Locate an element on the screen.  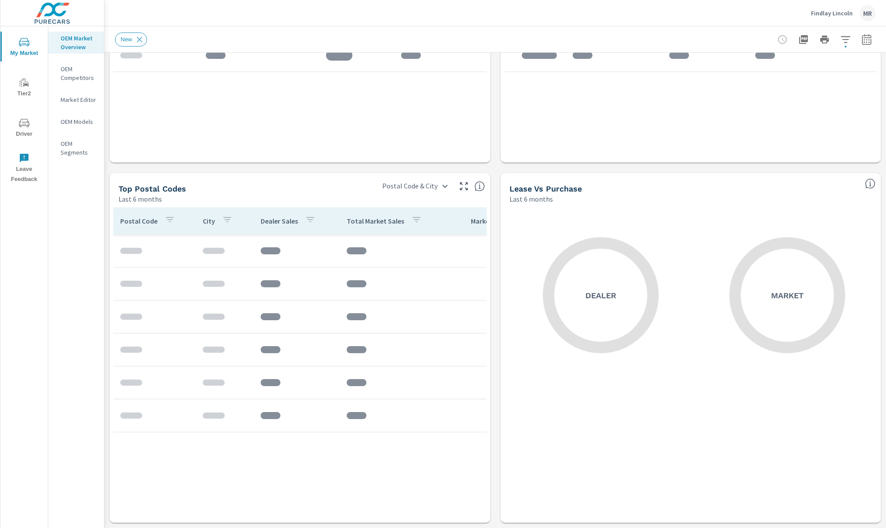
div: OEM Models is located at coordinates (76, 122).